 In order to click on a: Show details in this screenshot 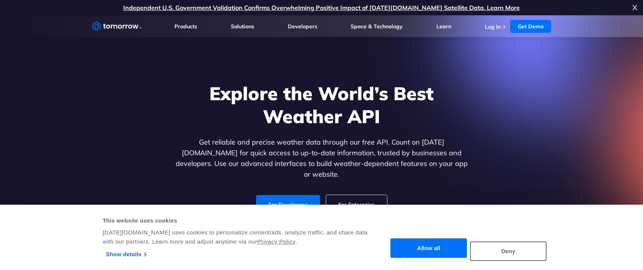, I will do `click(126, 254)`.